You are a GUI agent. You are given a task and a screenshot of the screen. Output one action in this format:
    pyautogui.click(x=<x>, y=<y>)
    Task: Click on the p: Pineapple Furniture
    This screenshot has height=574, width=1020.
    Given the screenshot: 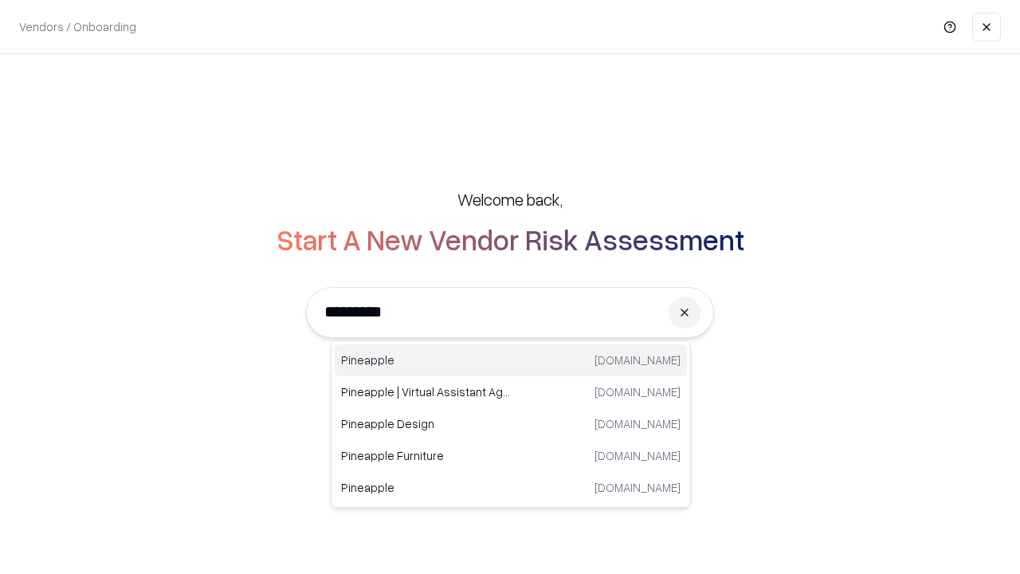 What is the action you would take?
    pyautogui.click(x=426, y=455)
    